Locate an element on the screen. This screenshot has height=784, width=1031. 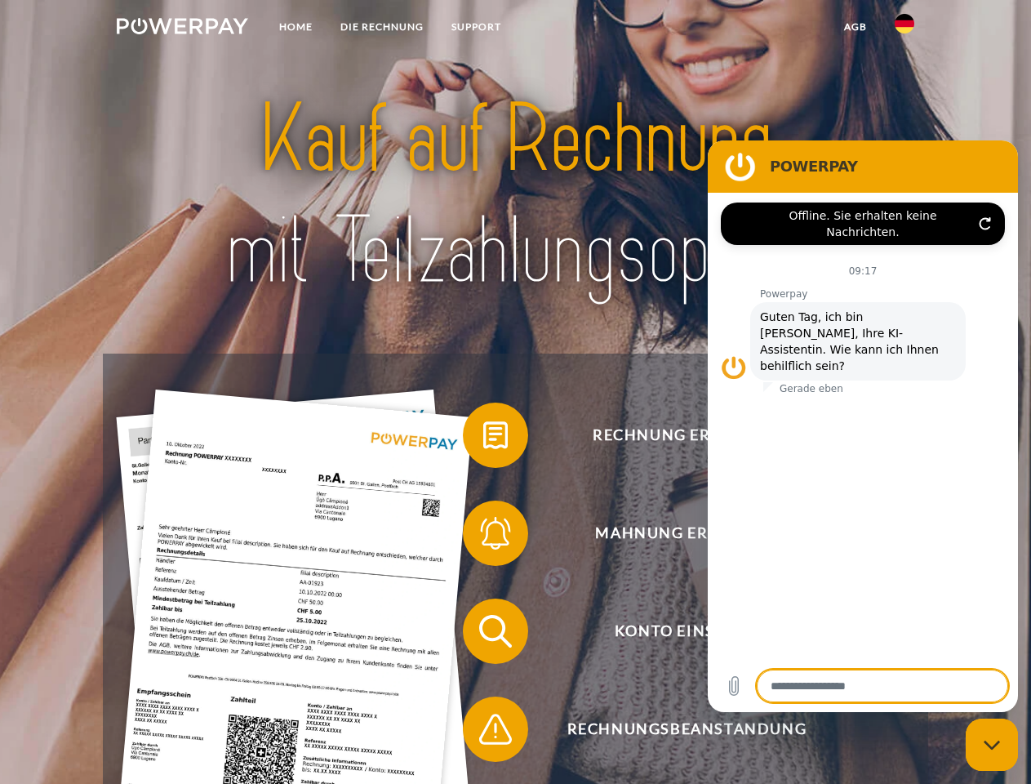
img: logo-powerpay-white.svg is located at coordinates (182, 26).